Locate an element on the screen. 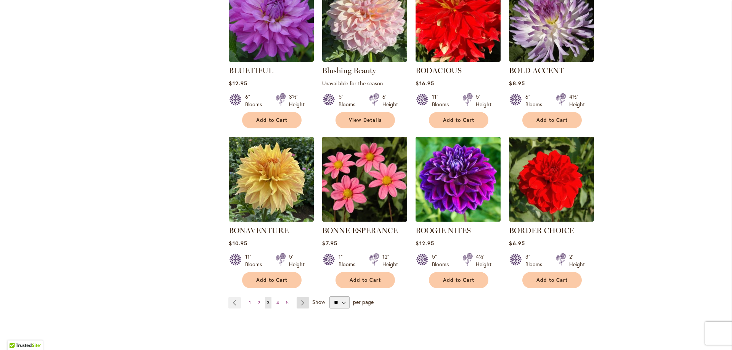 The width and height of the screenshot is (732, 350). img: BOOGIE NITES is located at coordinates (458, 179).